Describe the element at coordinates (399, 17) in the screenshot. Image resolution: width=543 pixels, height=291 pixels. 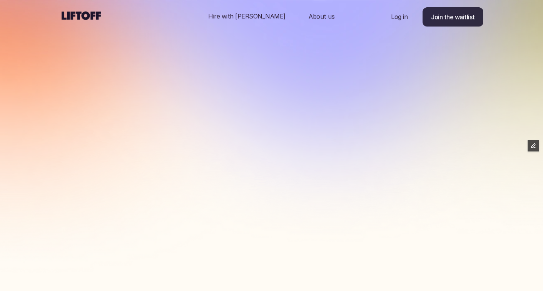
I see `p: Log in` at that location.